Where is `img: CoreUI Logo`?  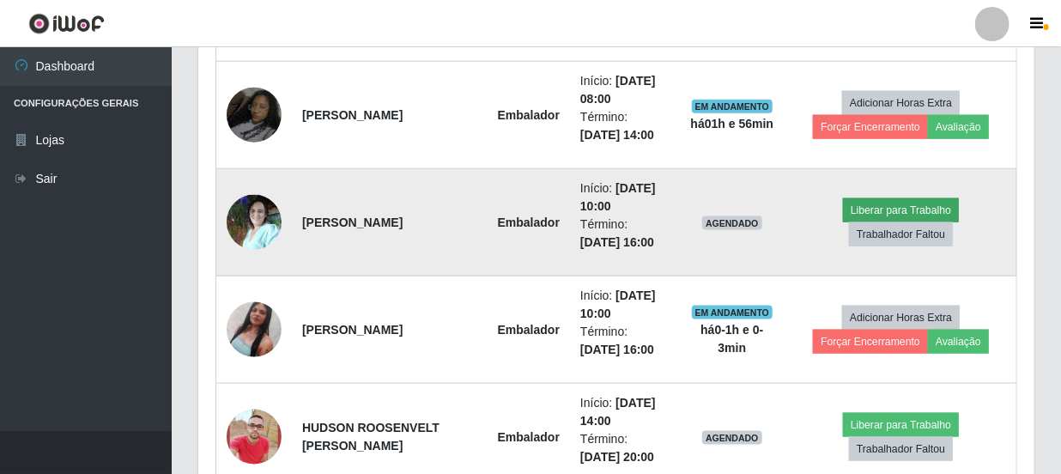
img: CoreUI Logo is located at coordinates (66, 23).